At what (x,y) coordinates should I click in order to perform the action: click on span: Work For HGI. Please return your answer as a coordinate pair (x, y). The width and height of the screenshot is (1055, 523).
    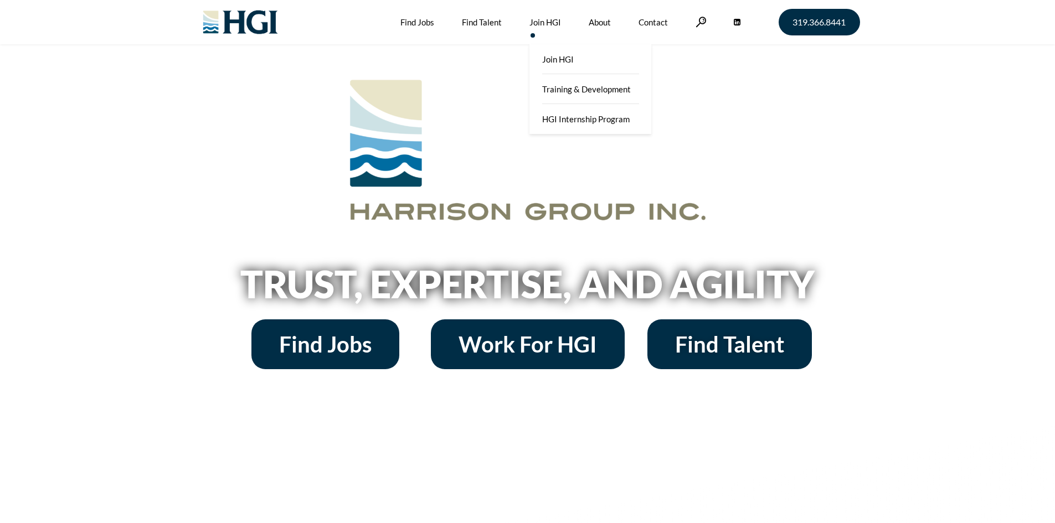
    Looking at the image, I should click on (528, 344).